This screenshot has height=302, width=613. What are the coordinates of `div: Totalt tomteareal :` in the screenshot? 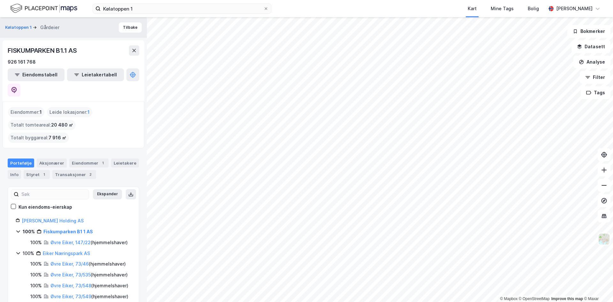 It's located at (42, 125).